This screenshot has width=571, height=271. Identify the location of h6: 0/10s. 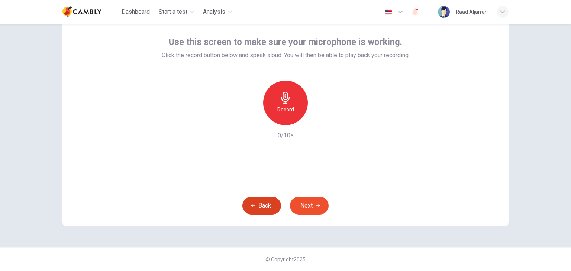
(285, 136).